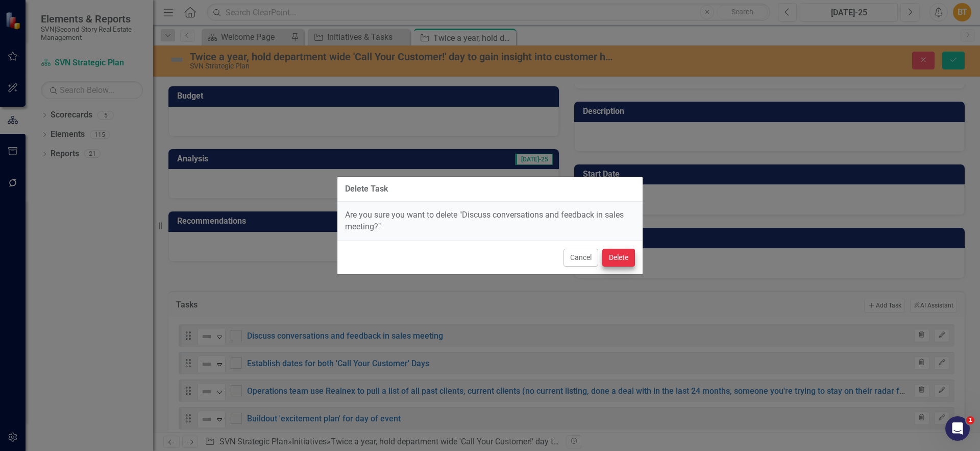 The width and height of the screenshot is (980, 451). Describe the element at coordinates (970, 420) in the screenshot. I see `span: 1` at that location.